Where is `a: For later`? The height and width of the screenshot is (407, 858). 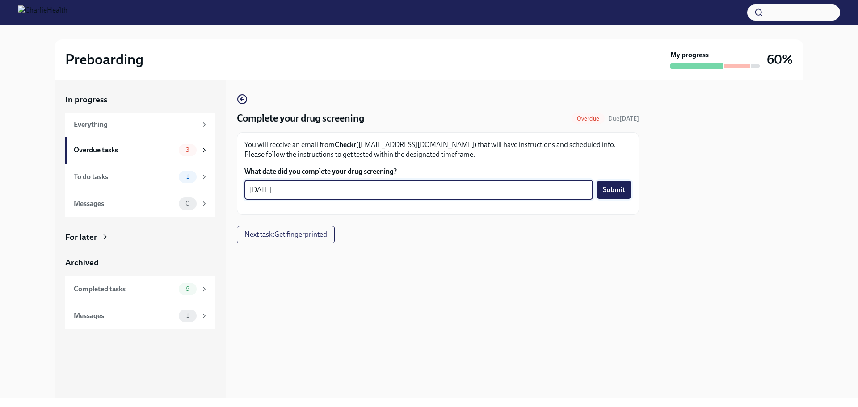 a: For later is located at coordinates (140, 237).